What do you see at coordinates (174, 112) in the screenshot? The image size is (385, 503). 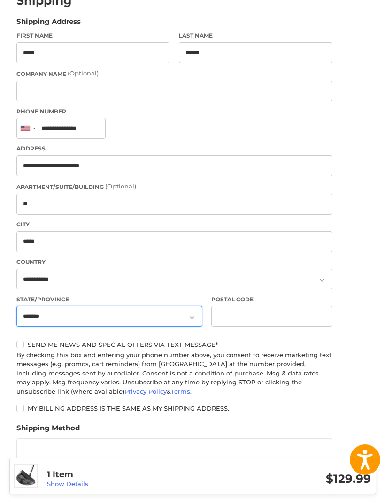 I see `label: Phone Number` at bounding box center [174, 112].